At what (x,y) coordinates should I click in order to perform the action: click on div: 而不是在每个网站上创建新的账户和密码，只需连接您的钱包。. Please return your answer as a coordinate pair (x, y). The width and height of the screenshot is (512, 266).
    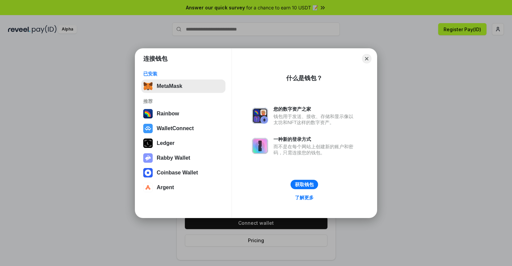
    Looking at the image, I should click on (315, 150).